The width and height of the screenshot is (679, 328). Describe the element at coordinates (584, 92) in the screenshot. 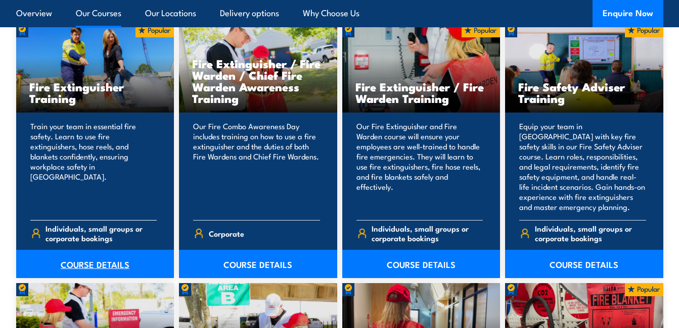

I see `h3: Fire Safety Adviser Training` at that location.